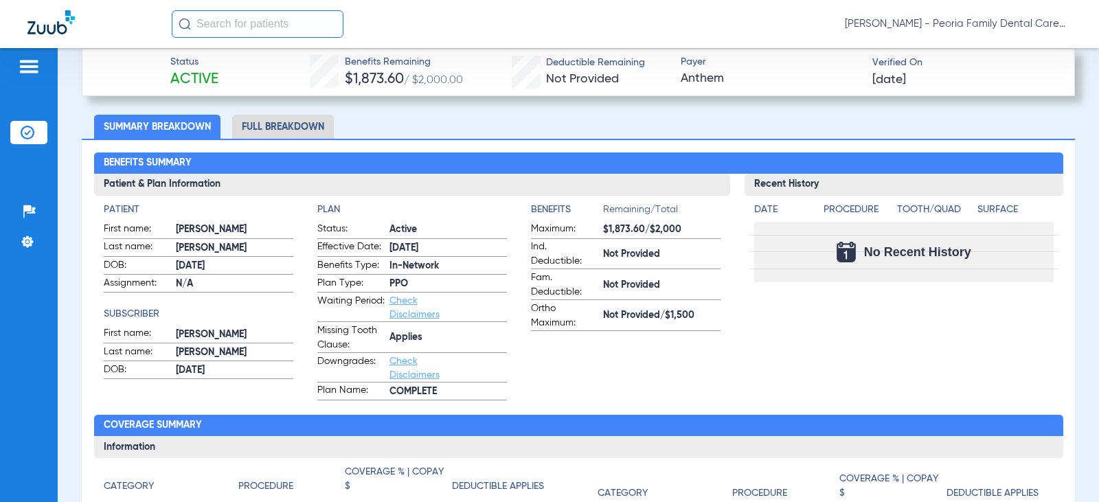  What do you see at coordinates (578, 426) in the screenshot?
I see `h2: Coverage Summary` at bounding box center [578, 426].